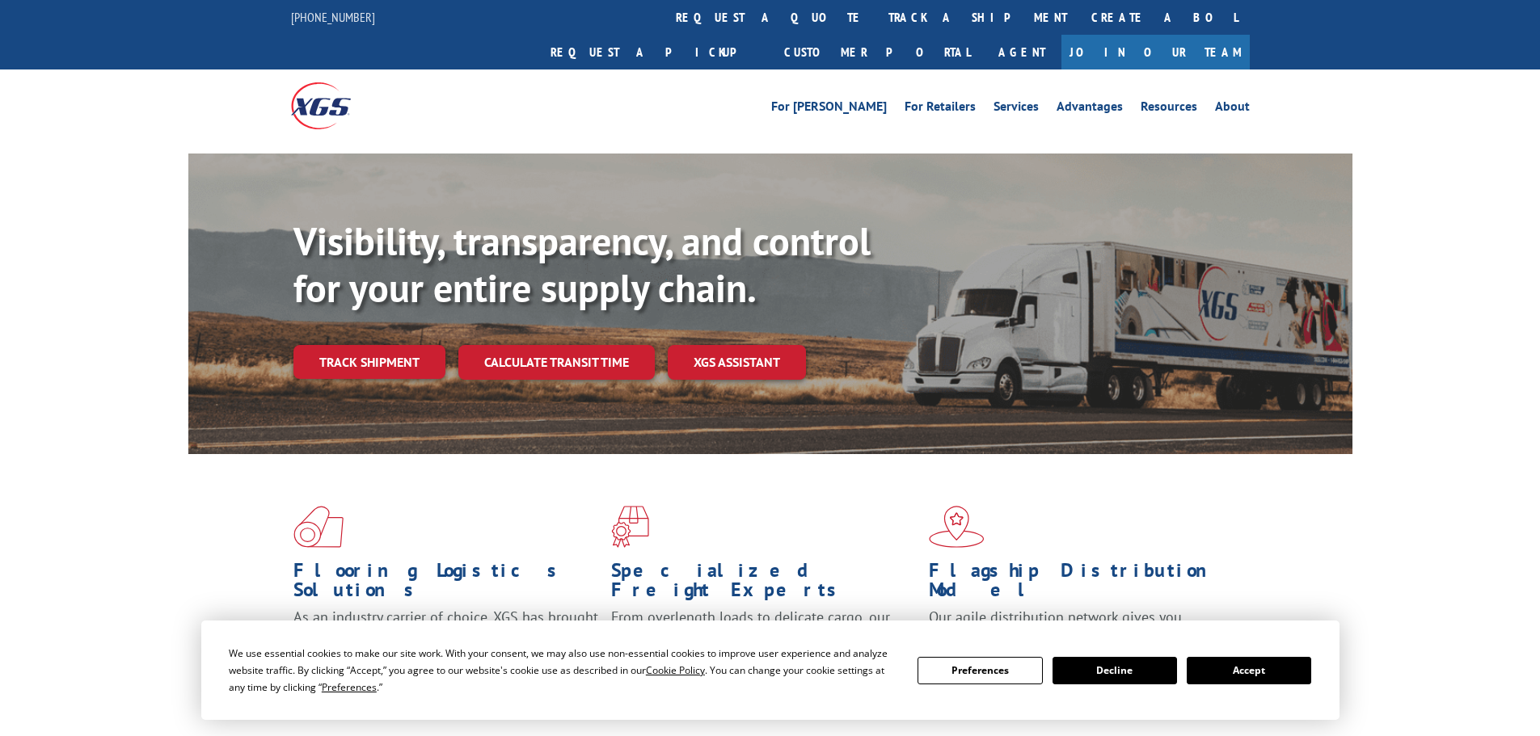 Image resolution: width=1540 pixels, height=736 pixels. What do you see at coordinates (1089, 109) in the screenshot?
I see `a: Advantages` at bounding box center [1089, 109].